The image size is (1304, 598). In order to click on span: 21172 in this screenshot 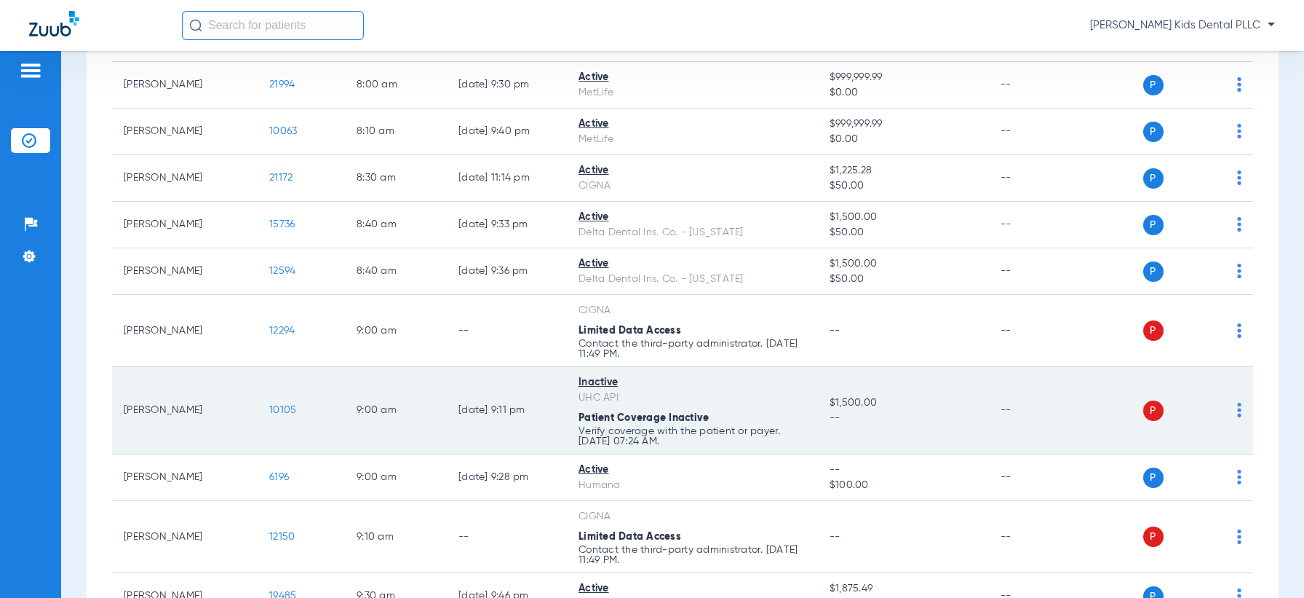, I will do `click(281, 178)`.